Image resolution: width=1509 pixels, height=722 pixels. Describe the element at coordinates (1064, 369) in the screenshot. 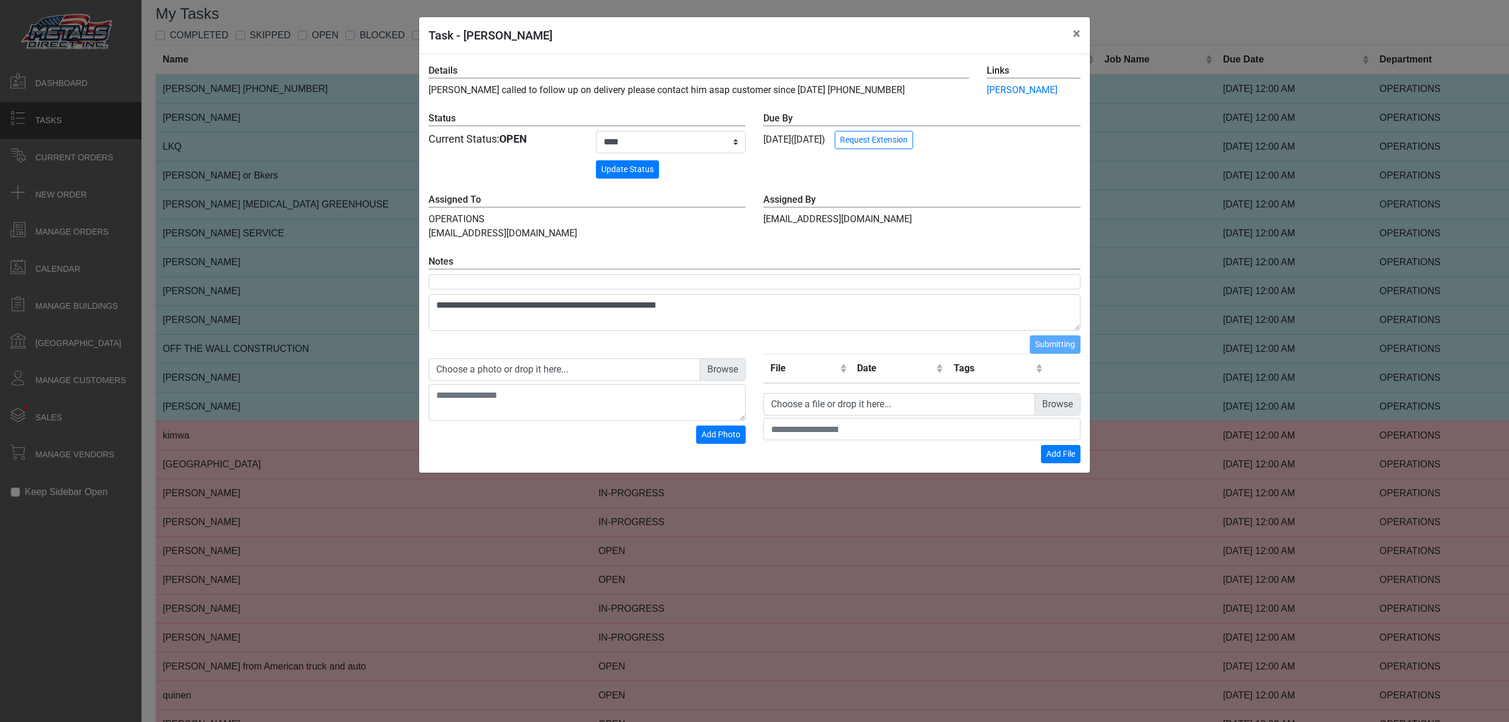

I see `th: Remove` at that location.